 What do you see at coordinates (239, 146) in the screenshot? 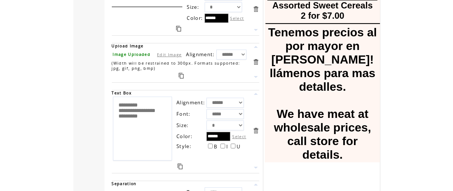
I see `span: U` at bounding box center [239, 146].